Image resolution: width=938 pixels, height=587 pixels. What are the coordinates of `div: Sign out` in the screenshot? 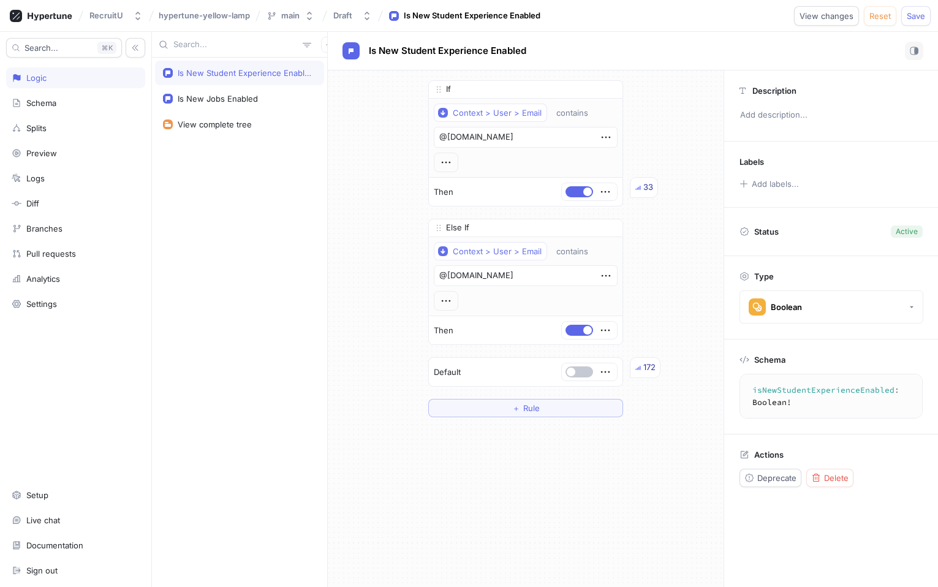 It's located at (42, 570).